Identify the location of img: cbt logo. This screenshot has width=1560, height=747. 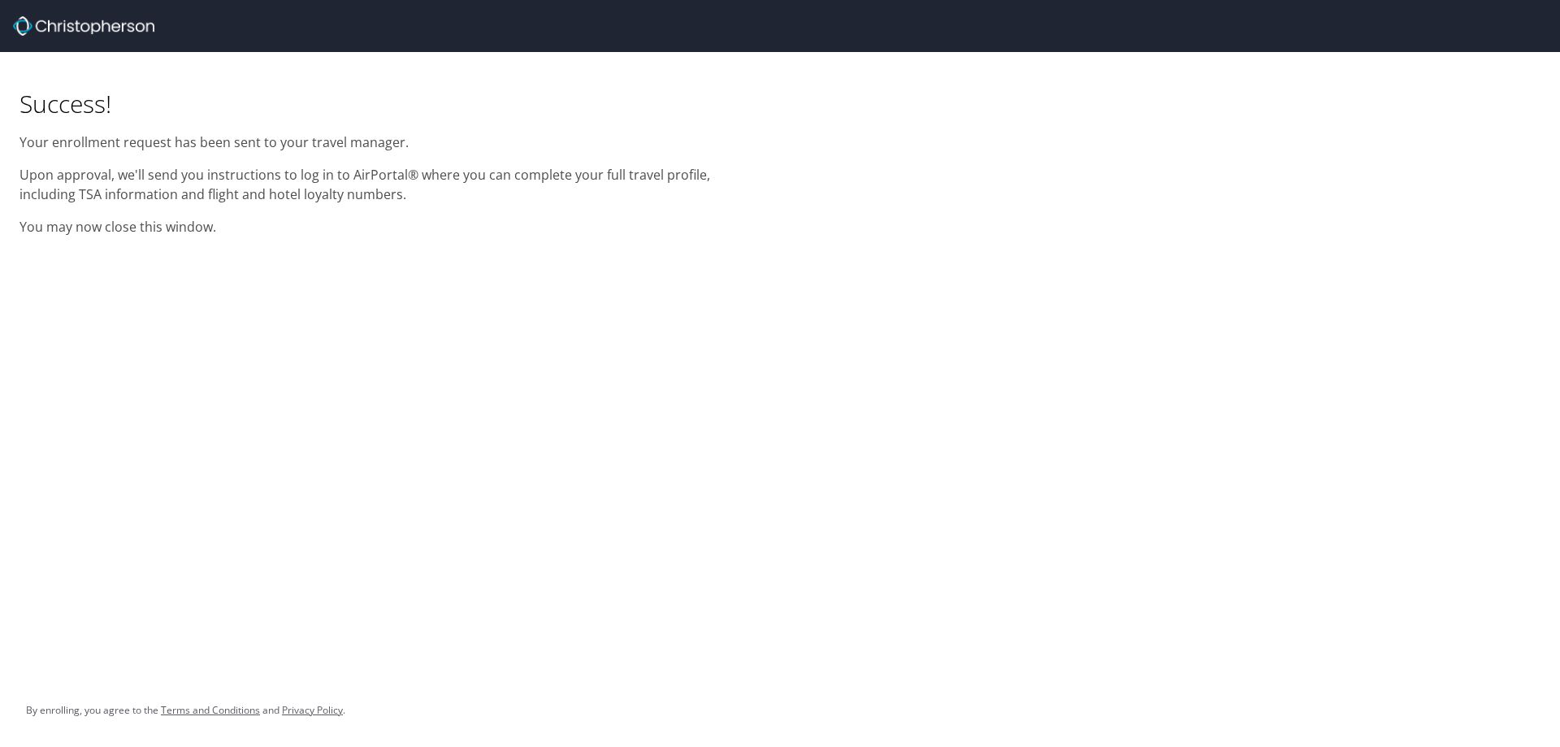
(84, 26).